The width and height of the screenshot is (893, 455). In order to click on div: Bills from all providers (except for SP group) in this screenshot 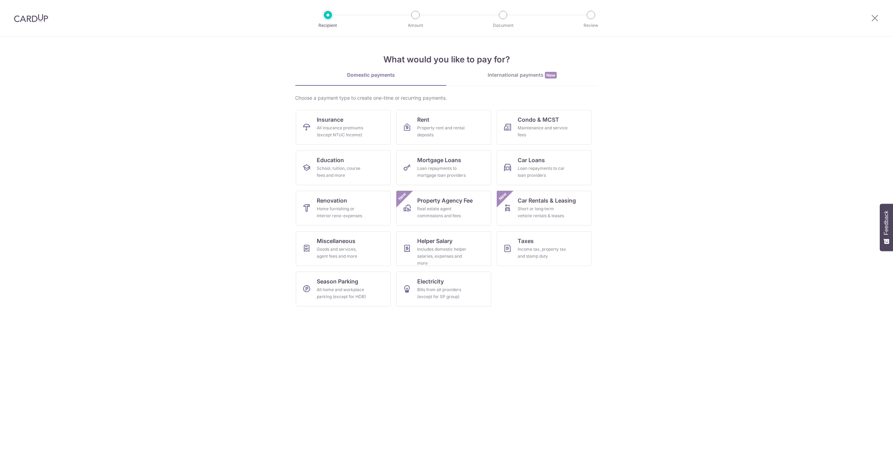, I will do `click(442, 293)`.